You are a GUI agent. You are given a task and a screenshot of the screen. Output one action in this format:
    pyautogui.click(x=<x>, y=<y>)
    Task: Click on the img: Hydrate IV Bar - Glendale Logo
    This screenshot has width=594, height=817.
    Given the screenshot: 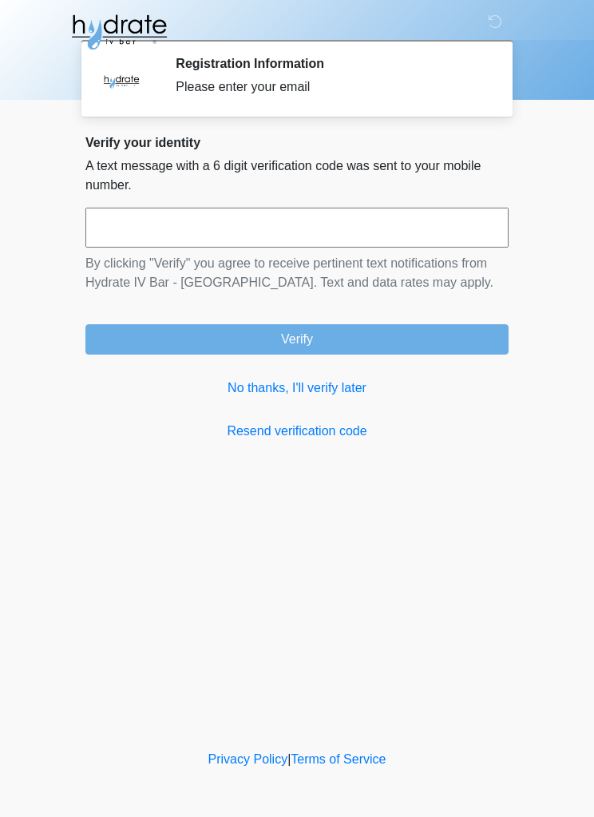 What is the action you would take?
    pyautogui.click(x=119, y=32)
    